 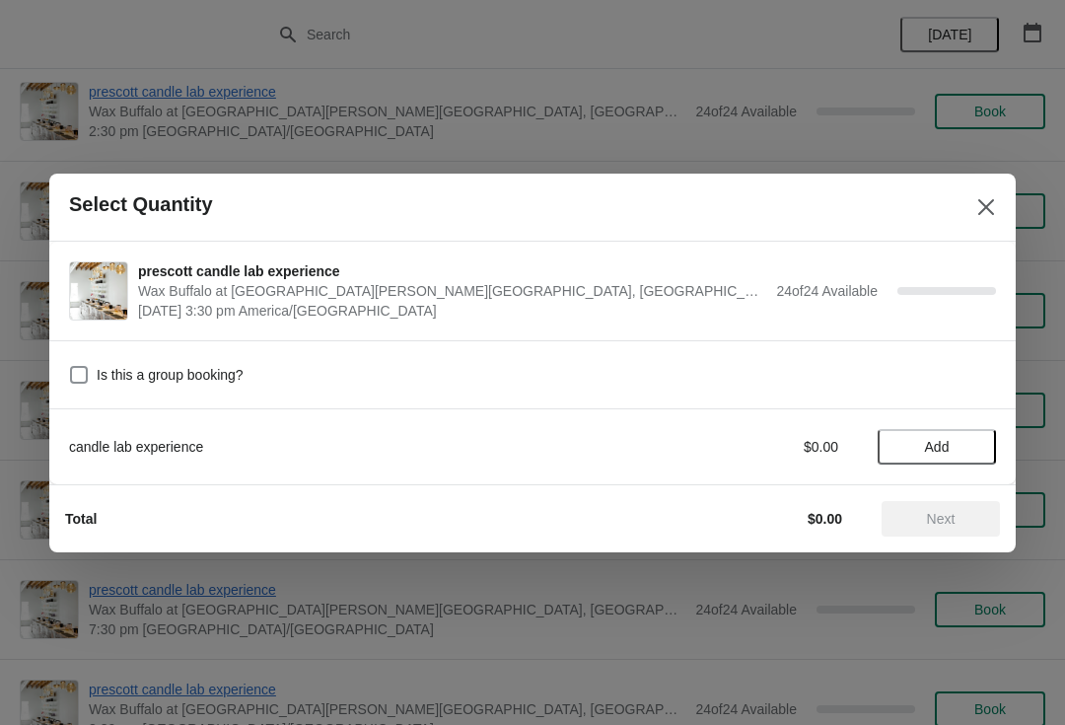 What do you see at coordinates (452, 271) in the screenshot?
I see `span: prescott candle lab experience` at bounding box center [452, 271].